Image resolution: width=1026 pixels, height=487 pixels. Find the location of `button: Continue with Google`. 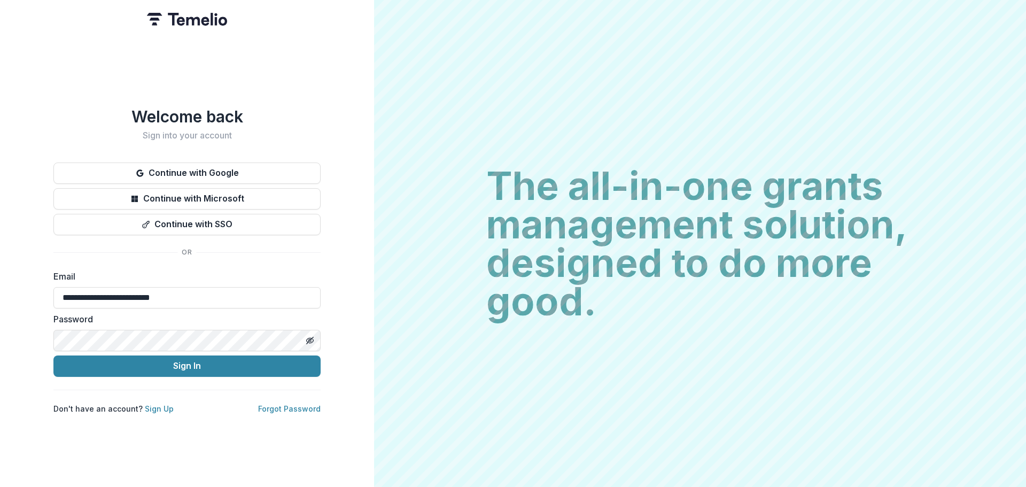

button: Continue with Google is located at coordinates (187, 173).